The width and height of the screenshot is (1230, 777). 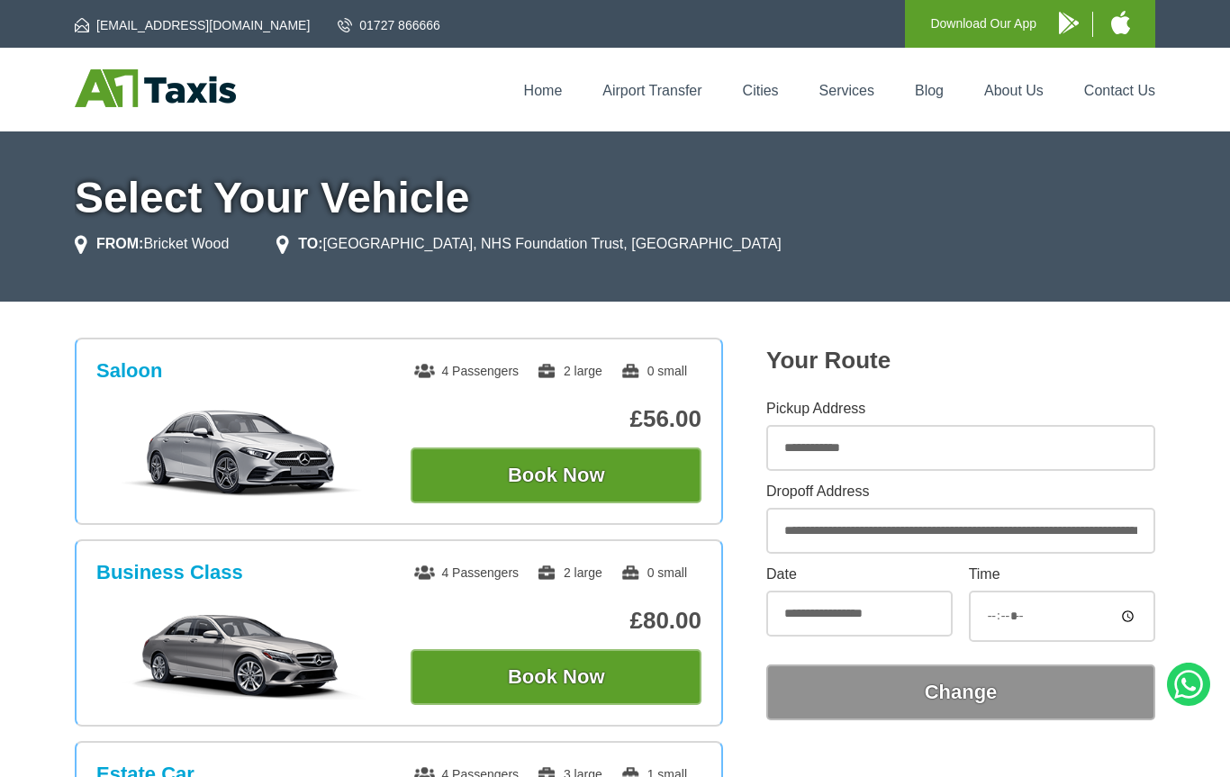 What do you see at coordinates (169, 573) in the screenshot?
I see `h3: Business Class` at bounding box center [169, 573].